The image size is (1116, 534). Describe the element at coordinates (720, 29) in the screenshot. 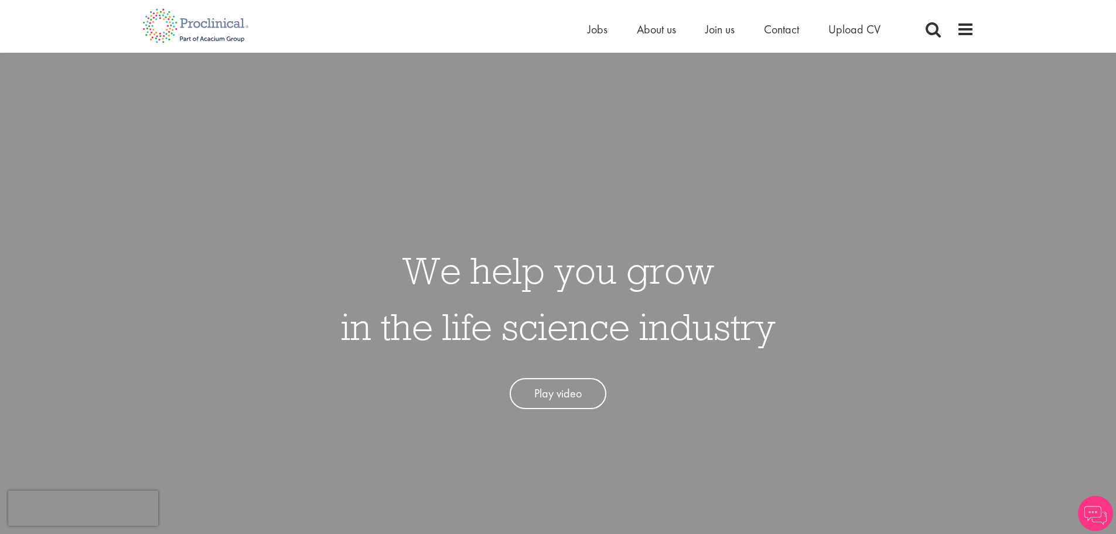

I see `span: Join us` at that location.